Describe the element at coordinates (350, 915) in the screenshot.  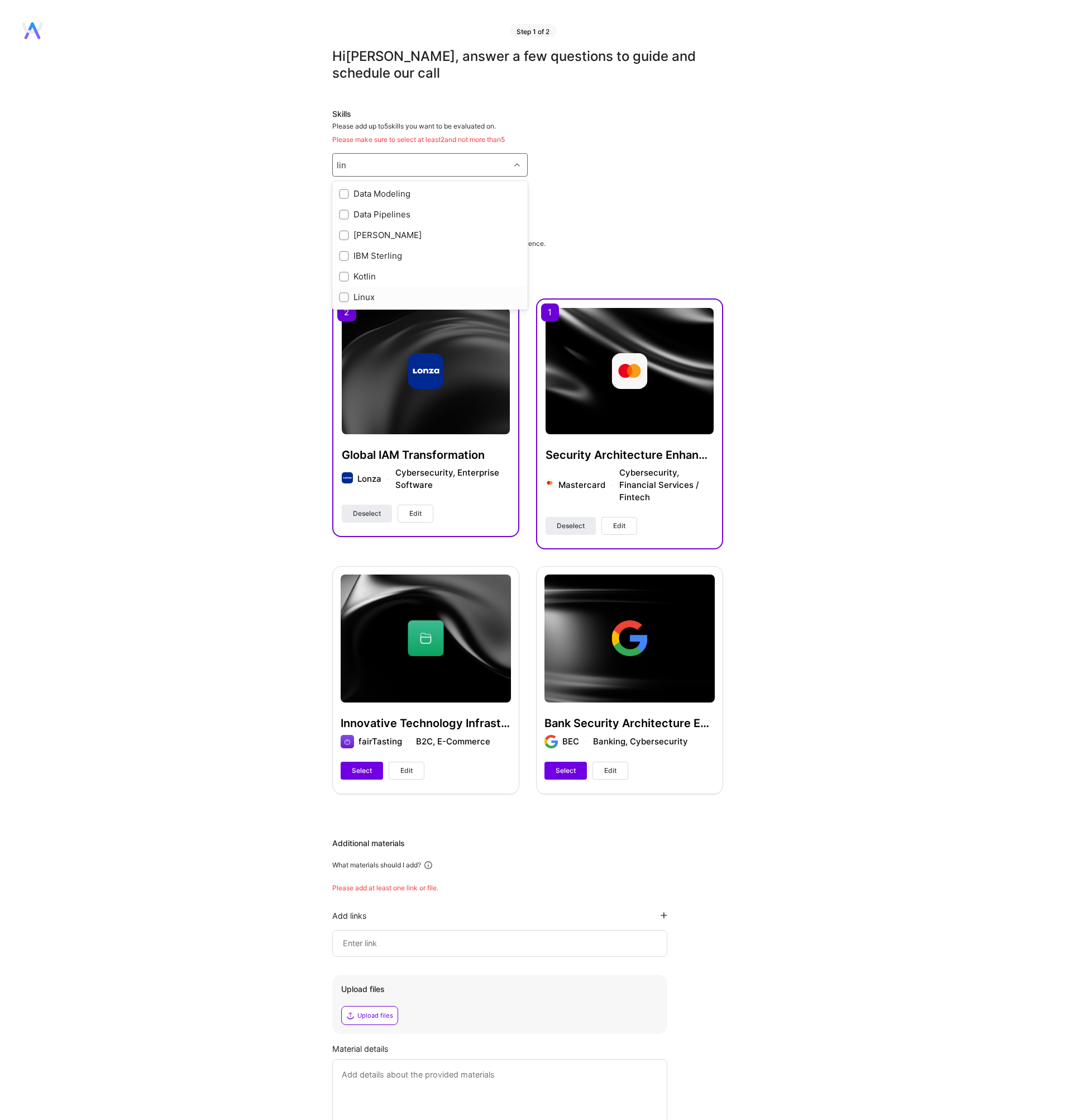
I see `div: Add links` at that location.